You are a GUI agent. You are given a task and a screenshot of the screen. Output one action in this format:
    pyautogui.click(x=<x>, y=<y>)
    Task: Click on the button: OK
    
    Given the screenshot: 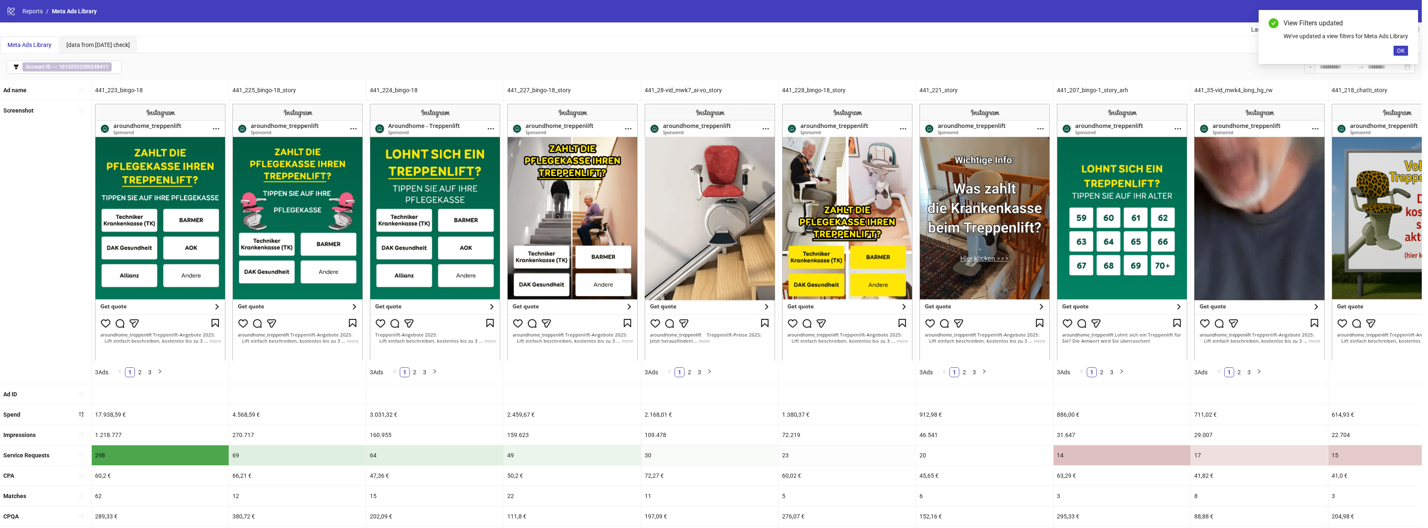 What is the action you would take?
    pyautogui.click(x=1401, y=51)
    